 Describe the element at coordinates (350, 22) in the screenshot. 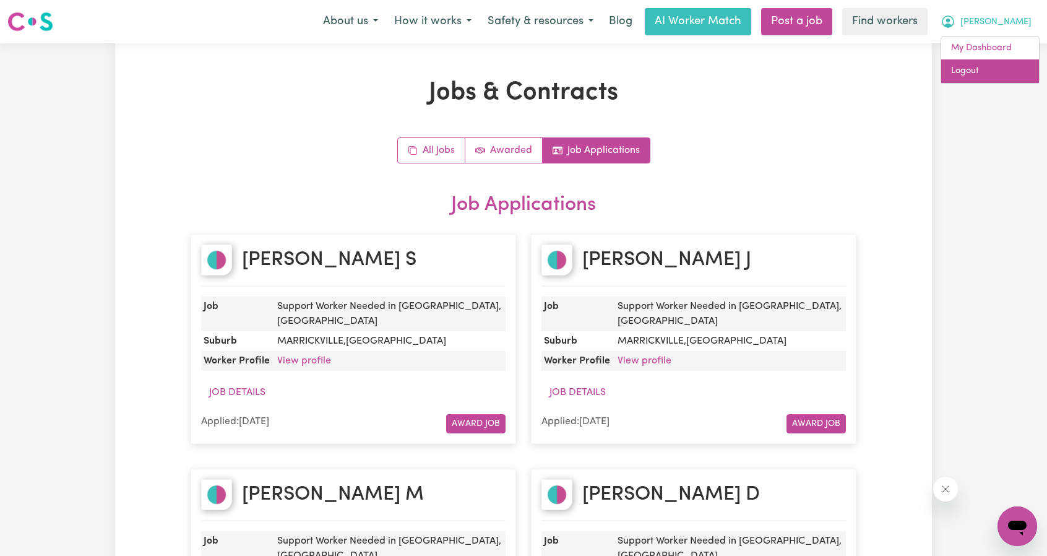

I see `button: About us` at that location.